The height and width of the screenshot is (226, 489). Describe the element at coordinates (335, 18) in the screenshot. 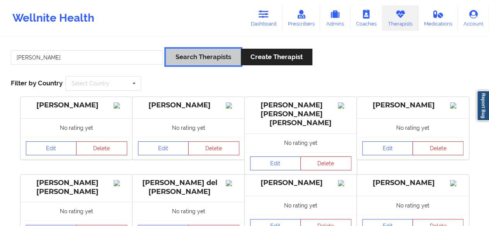

I see `a: Admins` at that location.